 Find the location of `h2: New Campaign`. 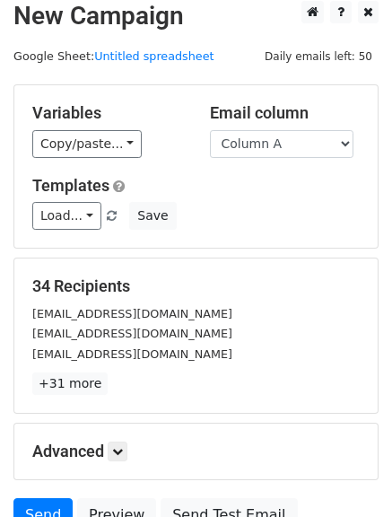

h2: New Campaign is located at coordinates (196, 16).